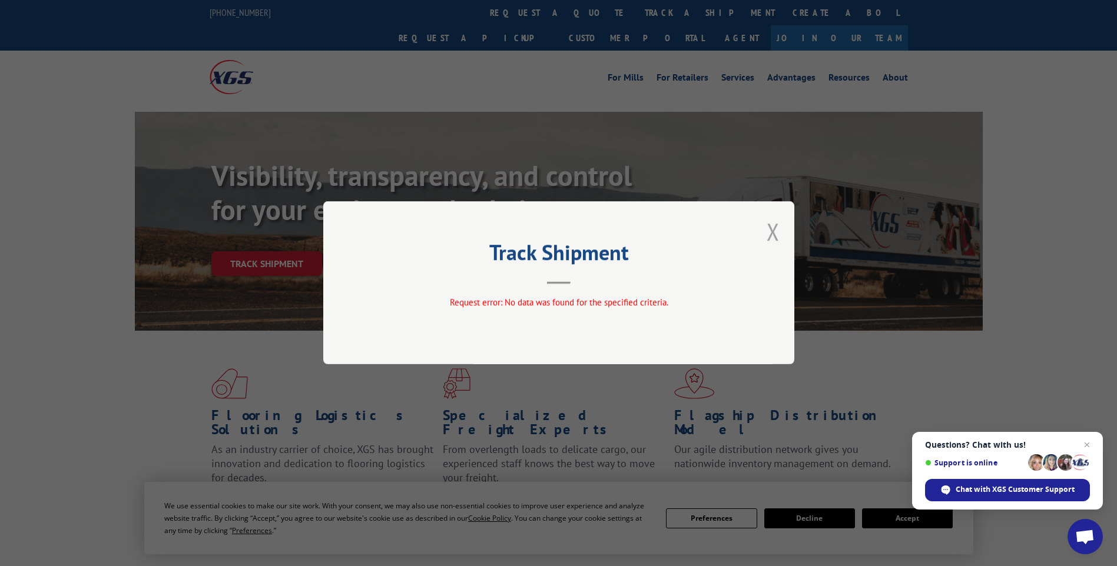 The width and height of the screenshot is (1117, 566). What do you see at coordinates (773, 231) in the screenshot?
I see `button: Close modal` at bounding box center [773, 231].